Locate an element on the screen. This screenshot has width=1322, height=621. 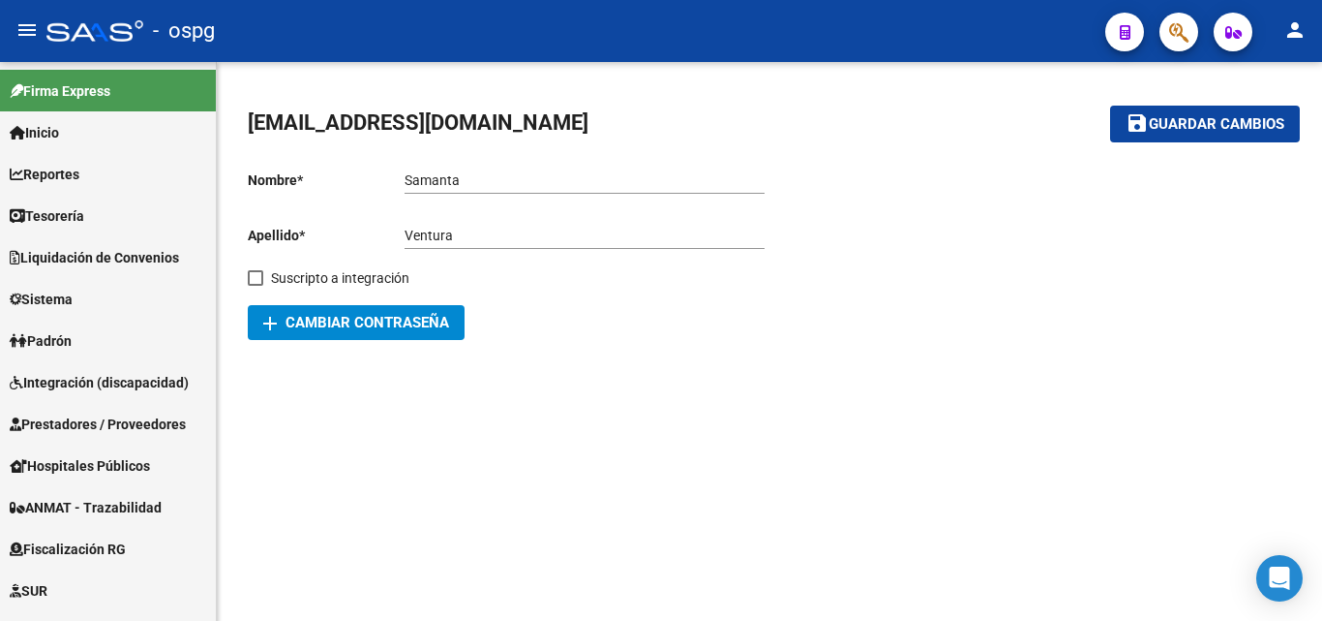
p: Nombre is located at coordinates (326, 180).